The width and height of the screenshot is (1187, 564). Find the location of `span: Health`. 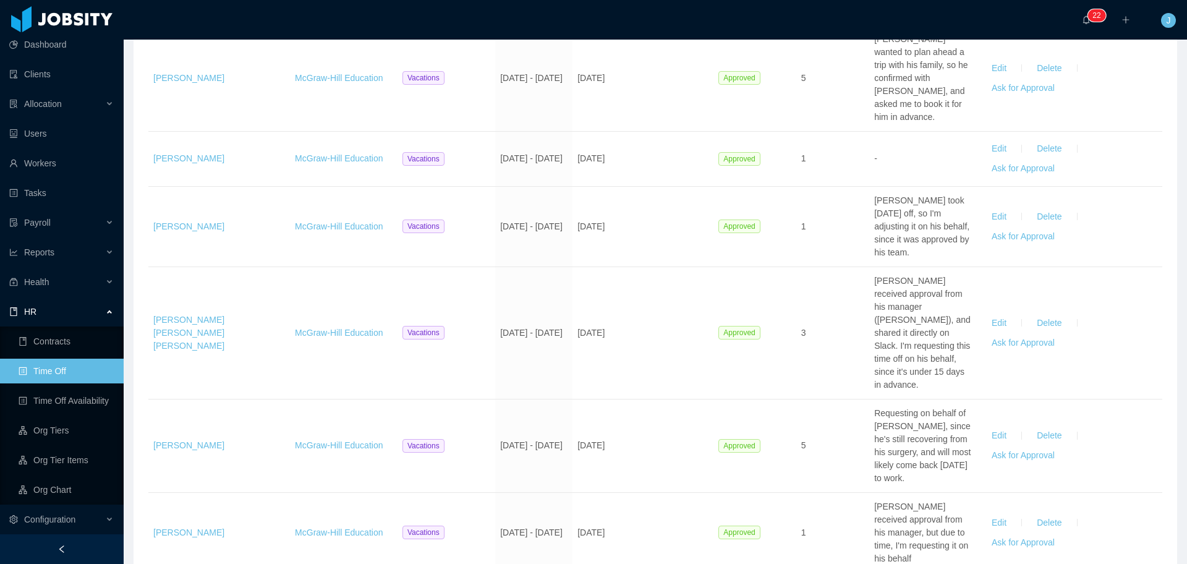

span: Health is located at coordinates (36, 282).